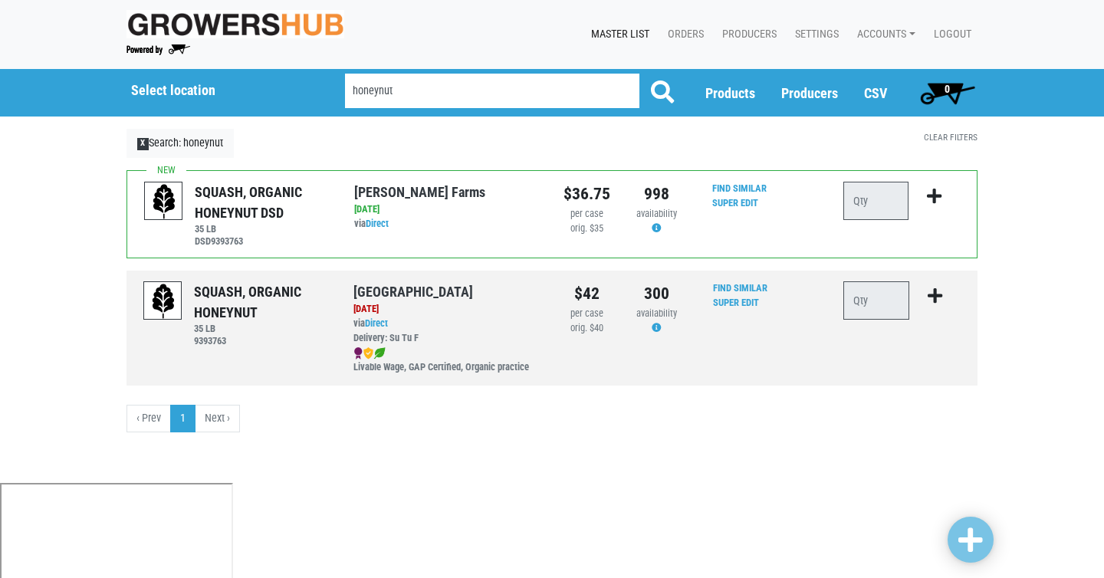  What do you see at coordinates (682, 34) in the screenshot?
I see `a: Orders` at bounding box center [682, 34].